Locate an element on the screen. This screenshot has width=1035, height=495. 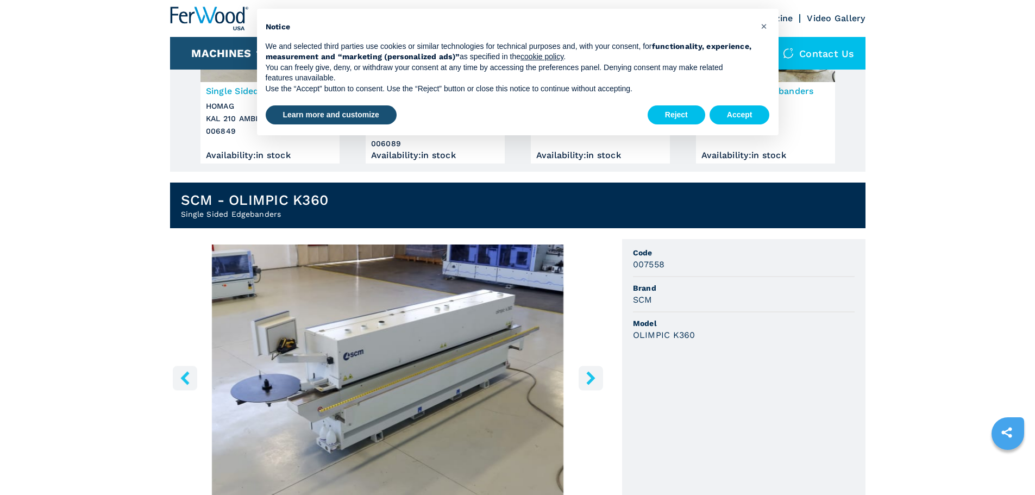
p: We and selected third parties use cookies or similar technologies for technical purposes and, wit... is located at coordinates (509, 52).